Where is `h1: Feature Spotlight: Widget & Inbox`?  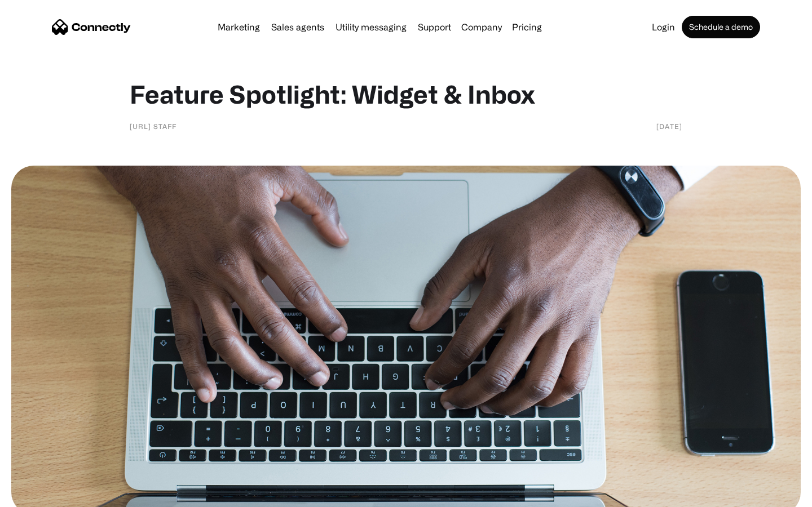 h1: Feature Spotlight: Widget & Inbox is located at coordinates (406, 94).